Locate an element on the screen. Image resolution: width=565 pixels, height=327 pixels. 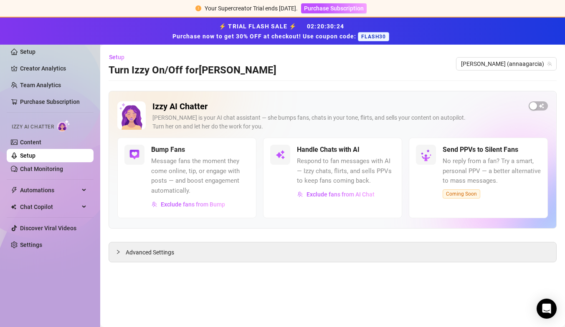
span: team is located at coordinates (550, 64).